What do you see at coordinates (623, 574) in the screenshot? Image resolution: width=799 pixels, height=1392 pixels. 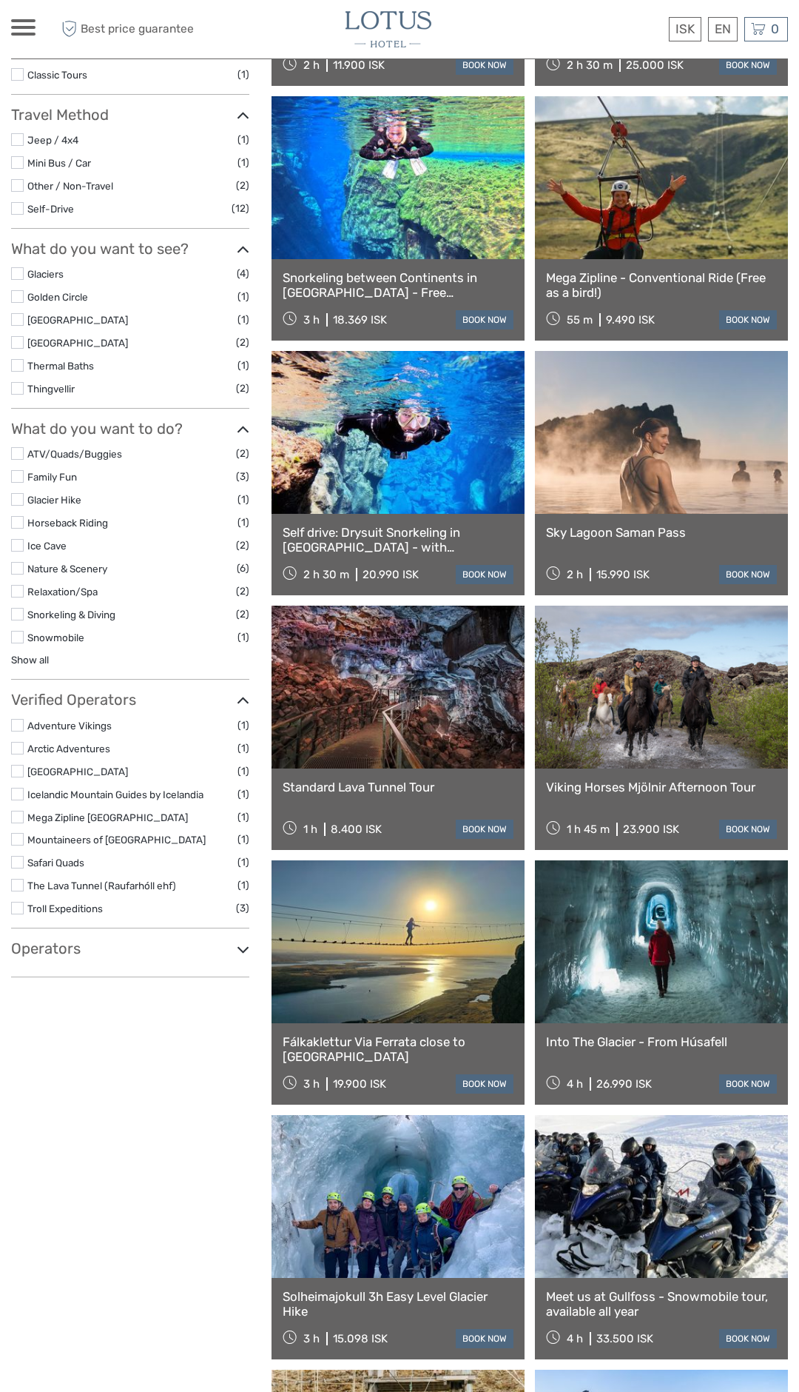 I see `div: 15.990 ISK` at bounding box center [623, 574].